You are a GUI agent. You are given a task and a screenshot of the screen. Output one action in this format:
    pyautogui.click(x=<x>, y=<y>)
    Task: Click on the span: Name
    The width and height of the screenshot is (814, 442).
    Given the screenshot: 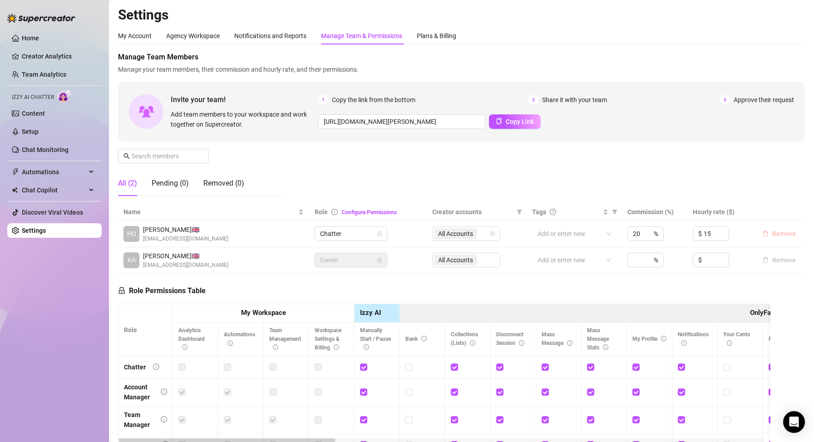 What is the action you would take?
    pyautogui.click(x=210, y=212)
    